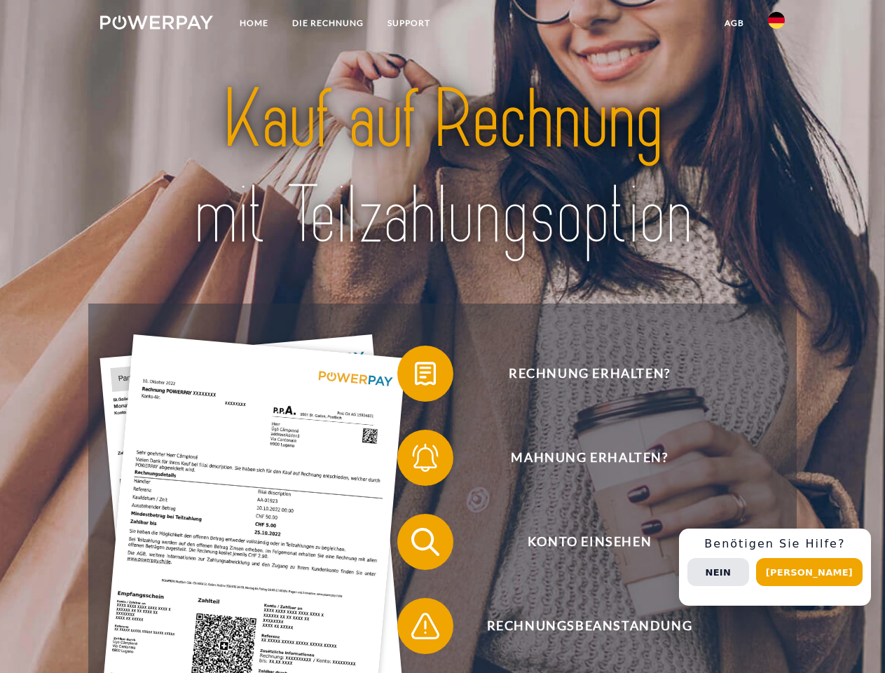  Describe the element at coordinates (589, 626) in the screenshot. I see `span: Rechnungsbeanstandung` at that location.